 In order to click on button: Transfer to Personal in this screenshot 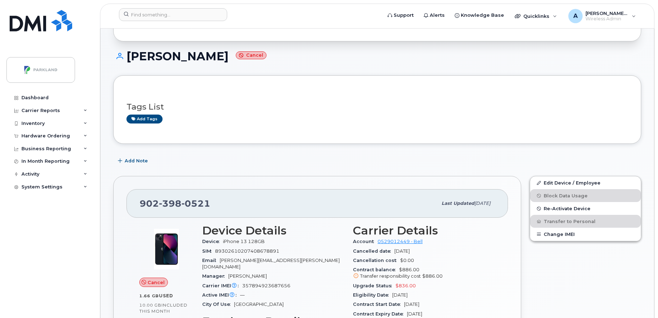, I will do `click(585, 221)`.